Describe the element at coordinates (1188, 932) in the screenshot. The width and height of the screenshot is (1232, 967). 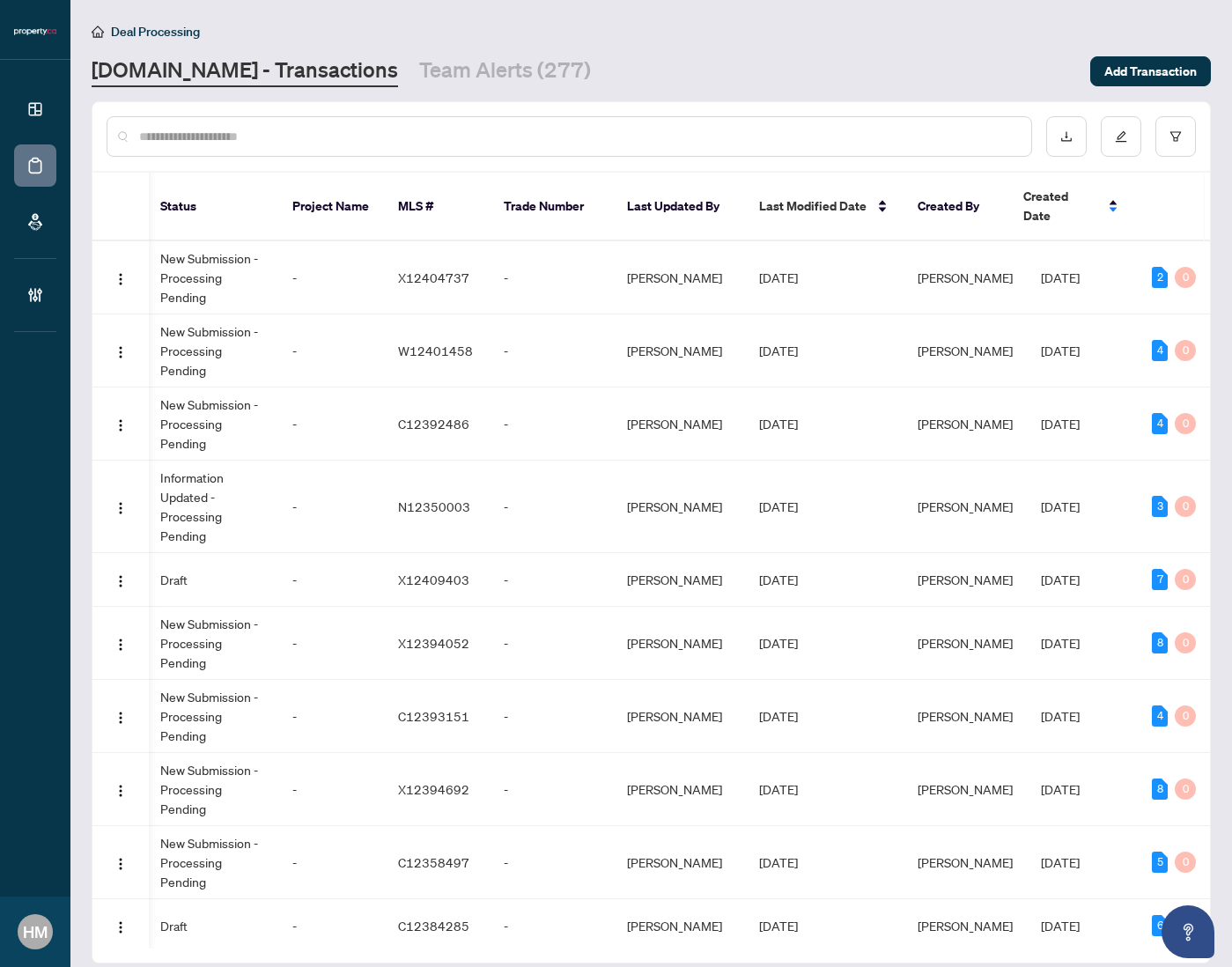
I see `button: Open asap` at that location.